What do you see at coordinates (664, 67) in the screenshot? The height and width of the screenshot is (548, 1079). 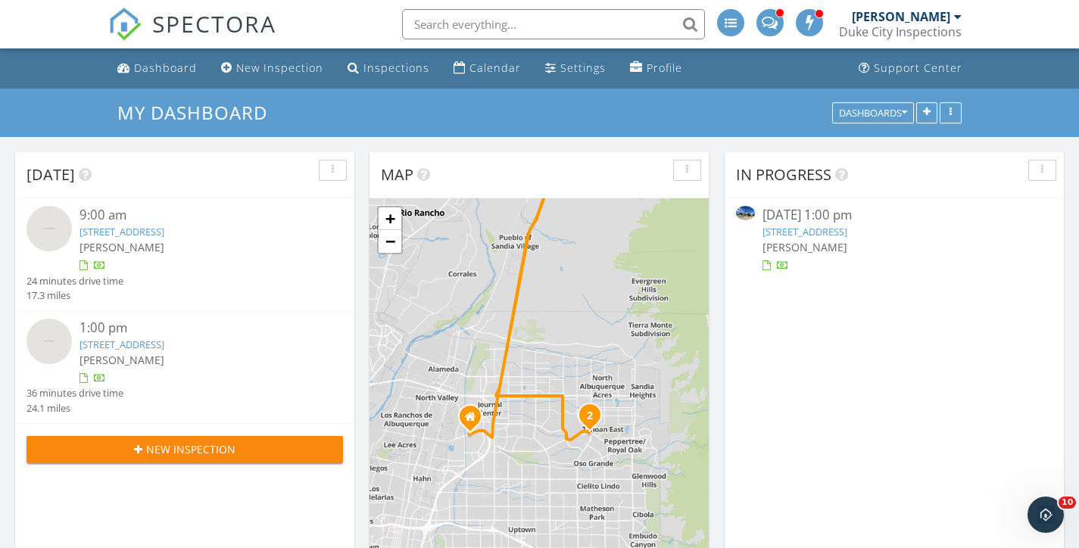 I see `div: Profile` at bounding box center [664, 67].